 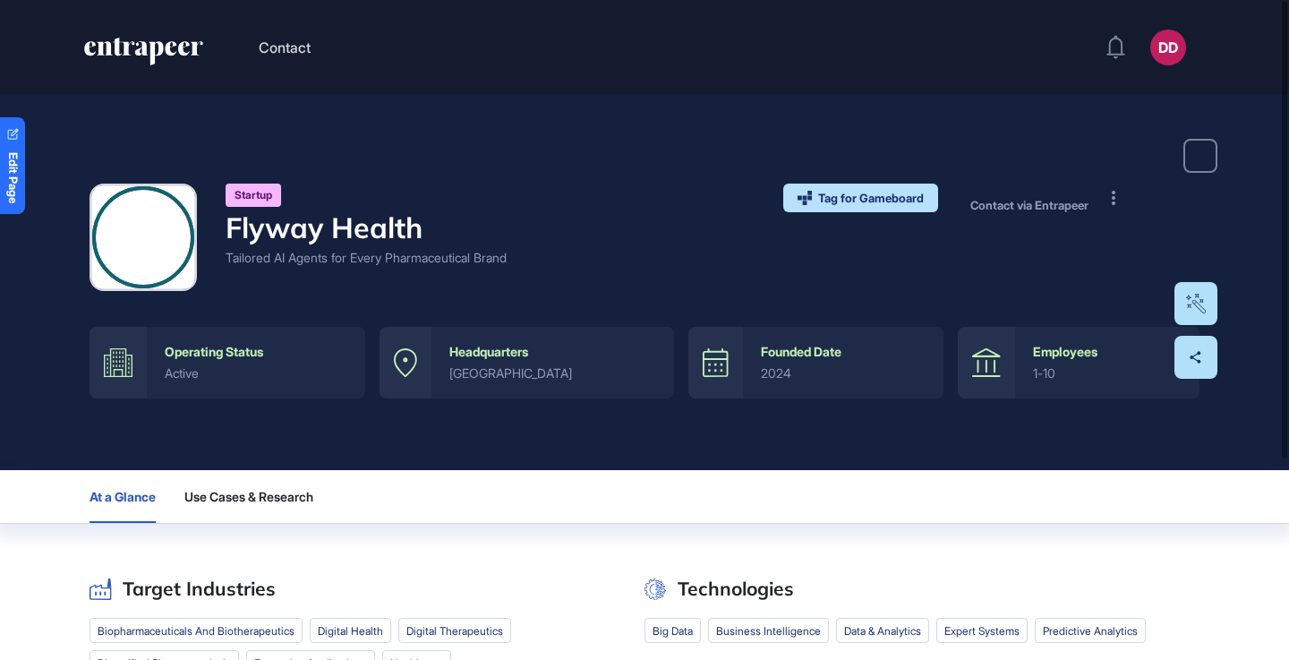 I want to click on li: business intelligence, so click(x=768, y=630).